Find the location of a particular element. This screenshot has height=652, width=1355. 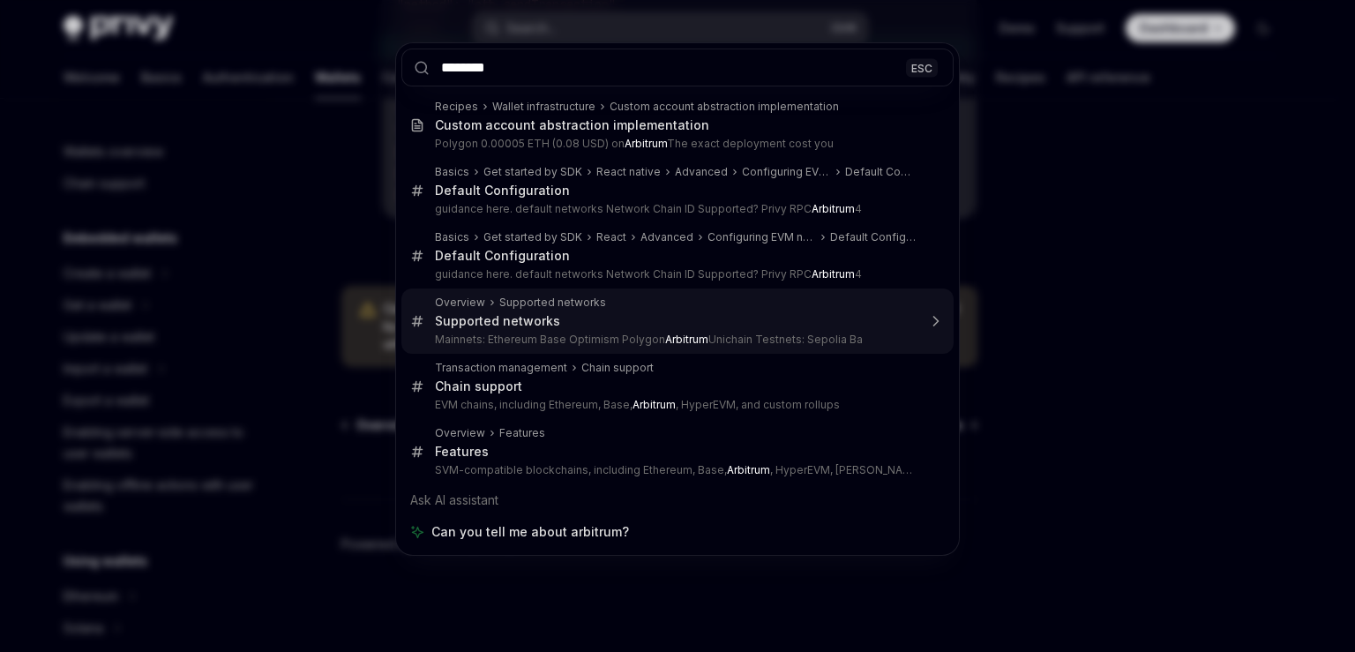

p: Mainnets: Ethereum Base Optimism Polygon Unichain Testnets: Sepolia Ba is located at coordinates (676, 340).